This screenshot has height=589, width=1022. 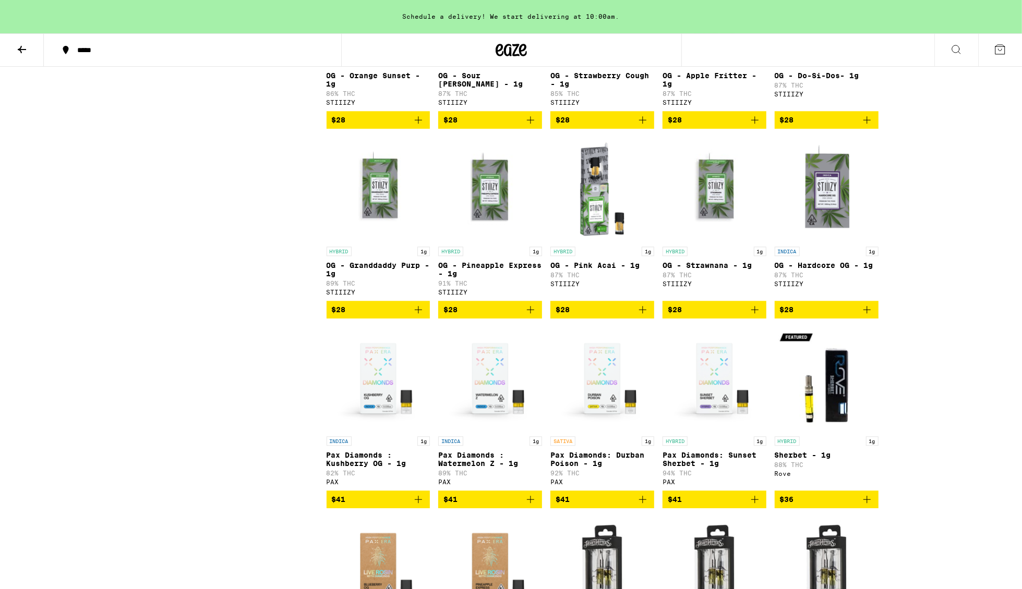 I want to click on p: OG - Strawberry Cough - 1g, so click(x=602, y=80).